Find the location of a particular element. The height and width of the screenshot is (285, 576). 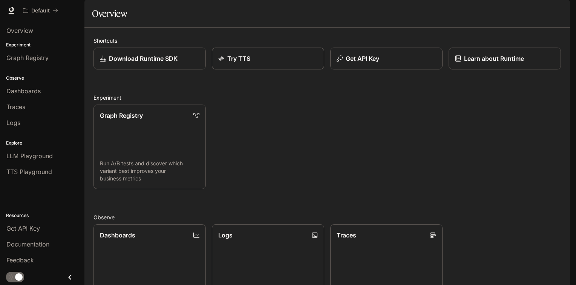

p: Dashboards is located at coordinates (118, 235).